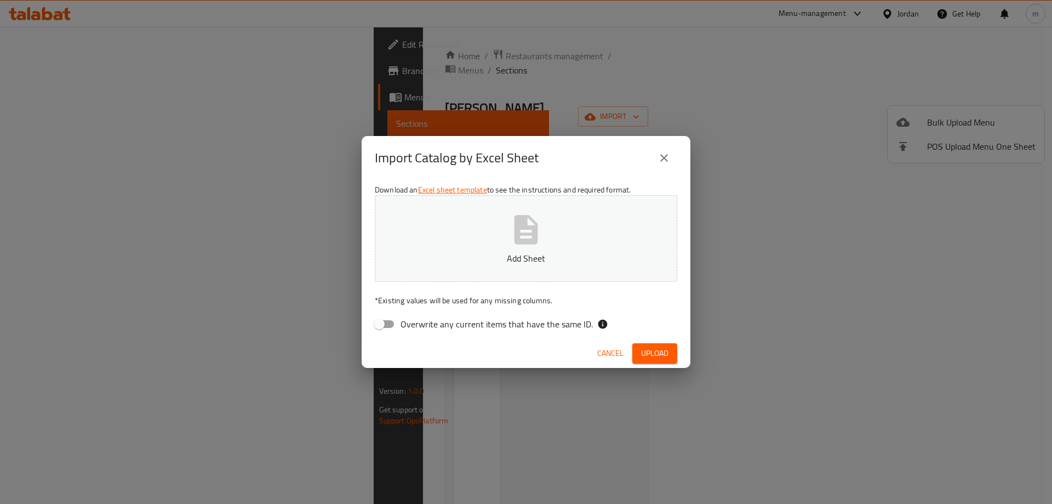 The width and height of the screenshot is (1052, 504). Describe the element at coordinates (457, 158) in the screenshot. I see `h2: Import Catalog by Excel Sheet` at that location.